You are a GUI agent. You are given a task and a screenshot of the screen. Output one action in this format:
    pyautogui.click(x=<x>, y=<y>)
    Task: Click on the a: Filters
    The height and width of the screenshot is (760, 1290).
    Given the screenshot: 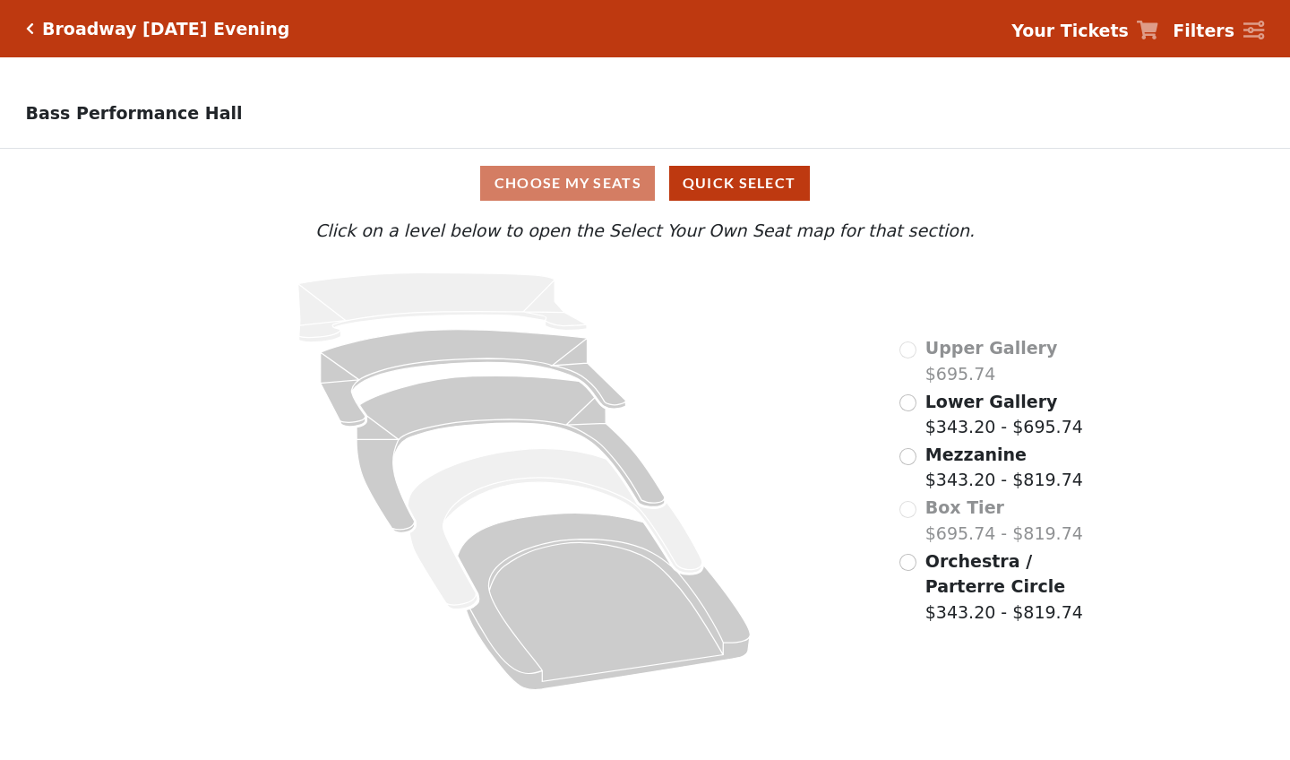 What is the action you would take?
    pyautogui.click(x=1218, y=30)
    